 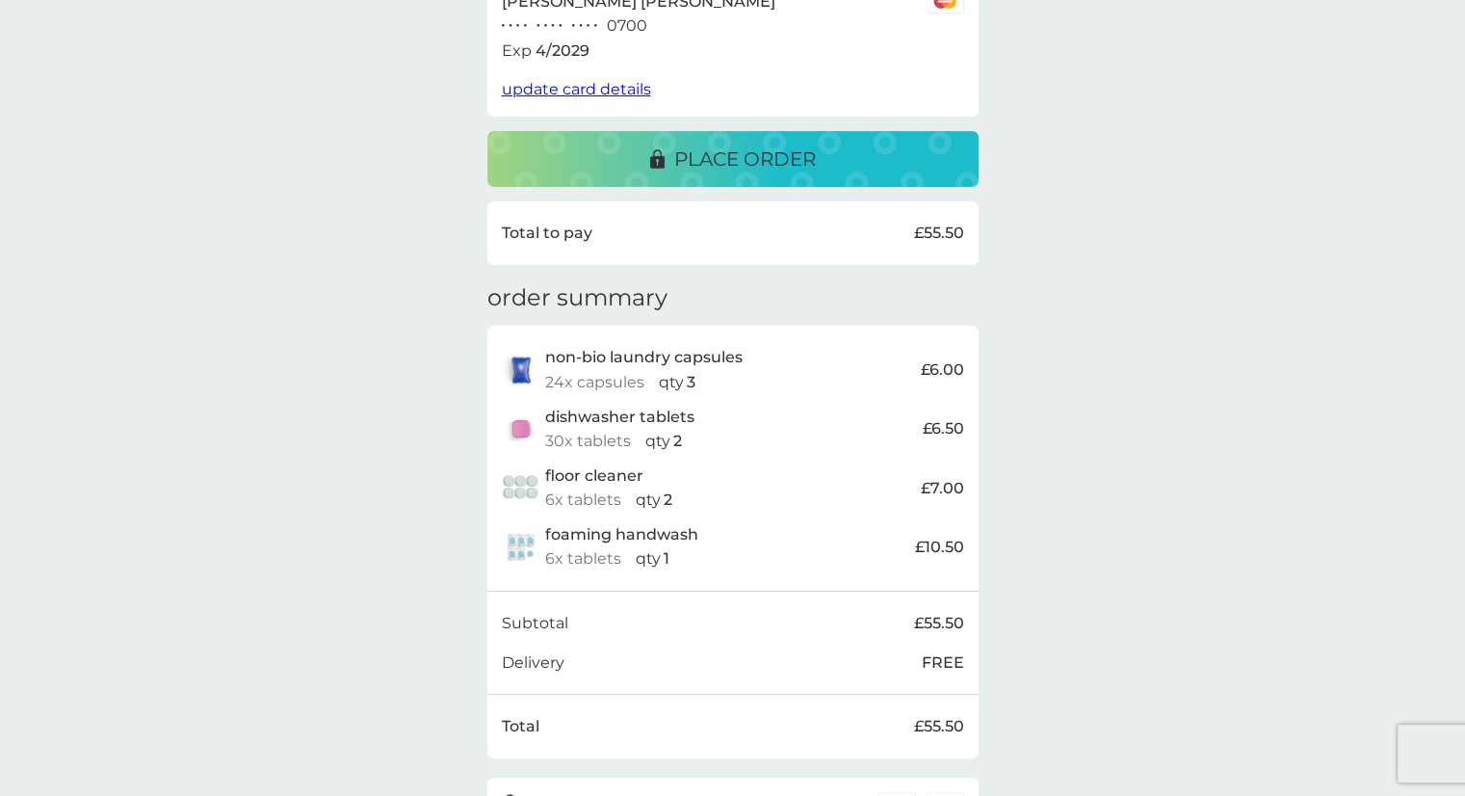 What do you see at coordinates (547, 233) in the screenshot?
I see `p: Total to pay` at bounding box center [547, 233].